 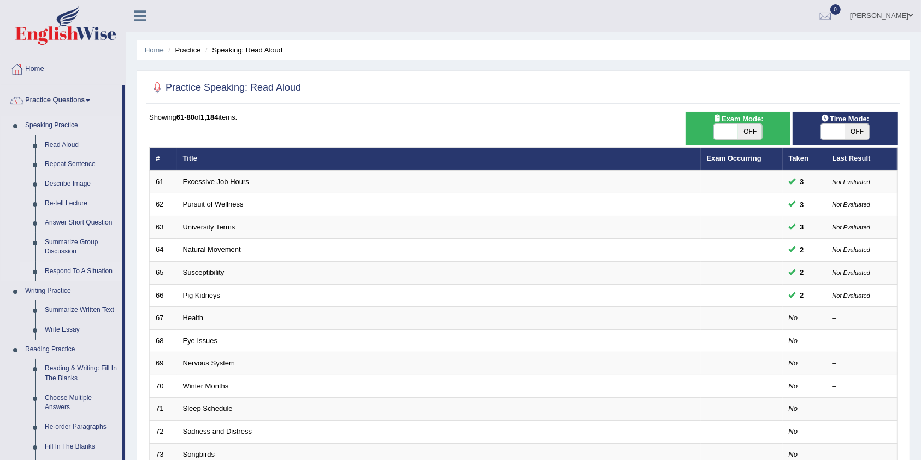 What do you see at coordinates (183, 50) in the screenshot?
I see `li: Practice` at bounding box center [183, 50].